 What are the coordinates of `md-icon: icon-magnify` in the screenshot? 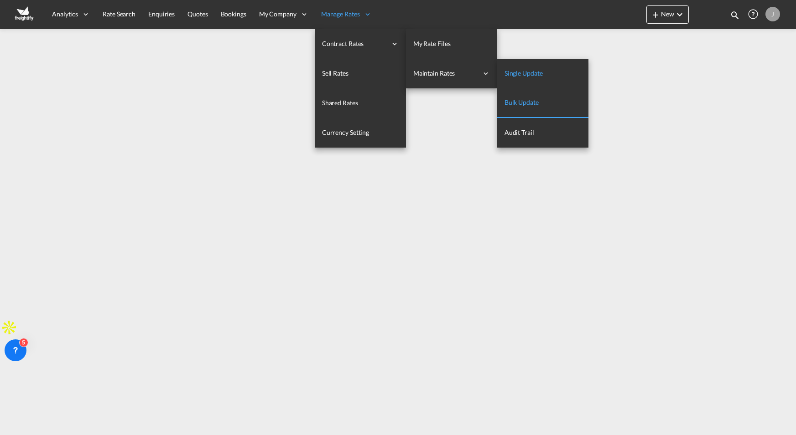 It's located at (734, 15).